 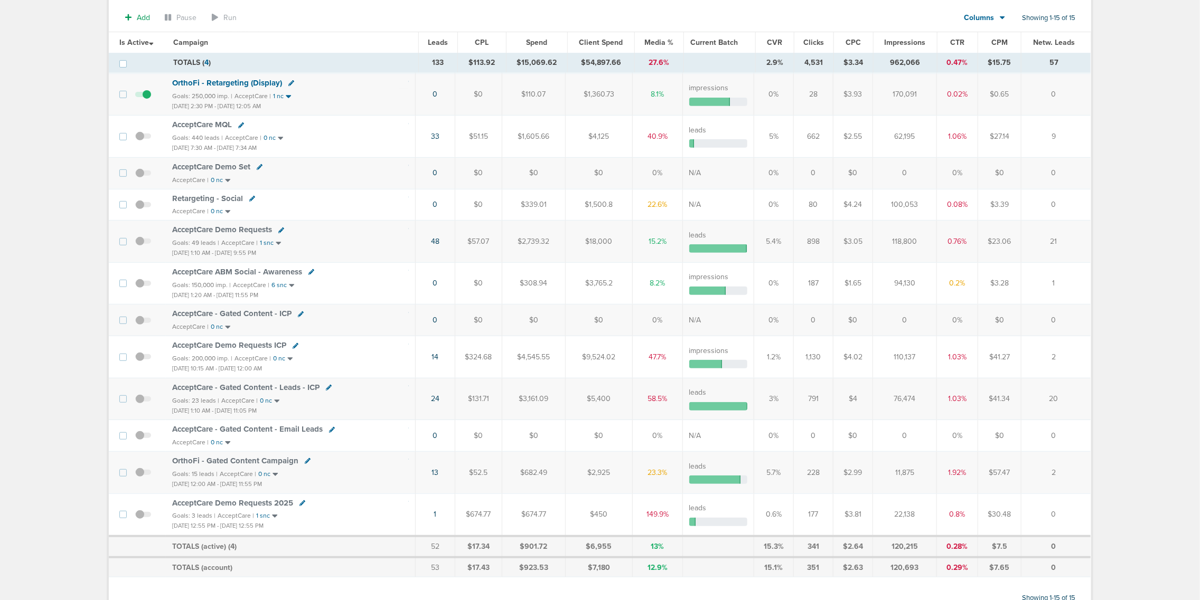 What do you see at coordinates (279, 285) in the screenshot?
I see `small: 6 snc` at bounding box center [279, 285].